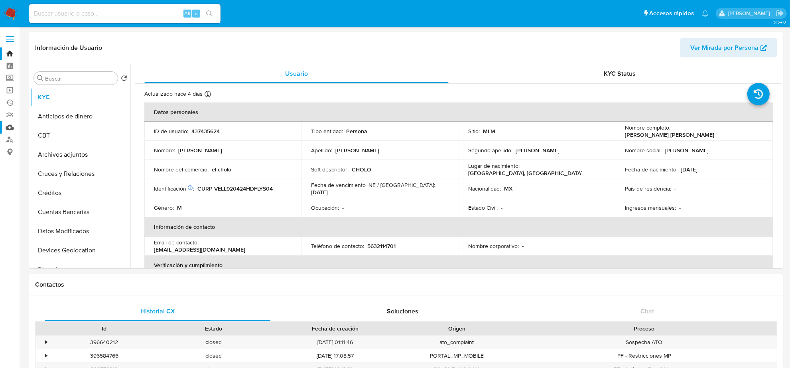 This screenshot has height=368, width=790. Describe the element at coordinates (672, 13) in the screenshot. I see `span: Accesos rápidos` at that location.